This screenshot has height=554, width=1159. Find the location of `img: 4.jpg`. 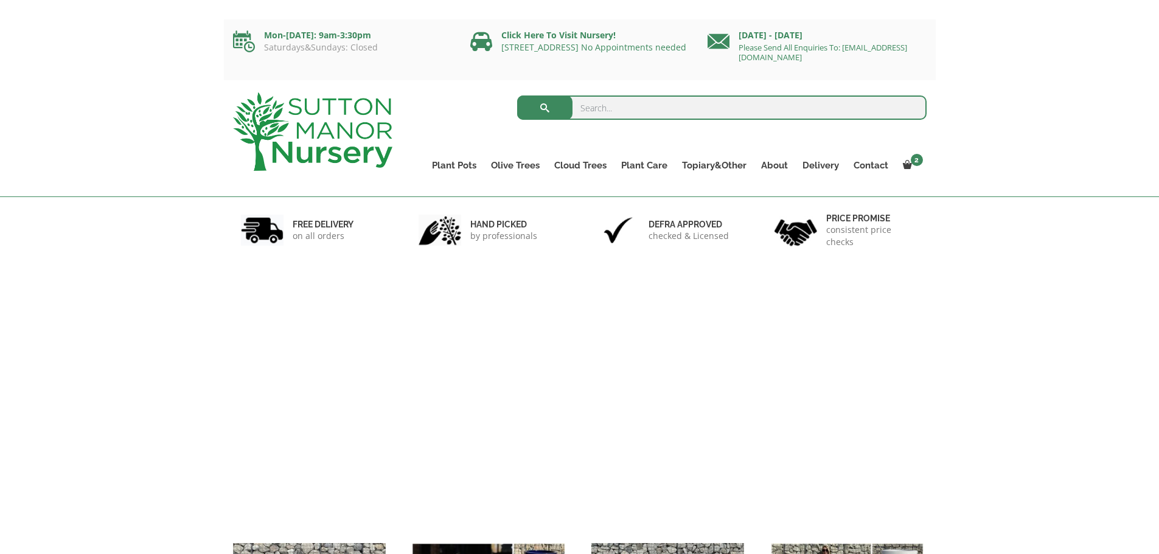

img: 4.jpg is located at coordinates (796, 230).